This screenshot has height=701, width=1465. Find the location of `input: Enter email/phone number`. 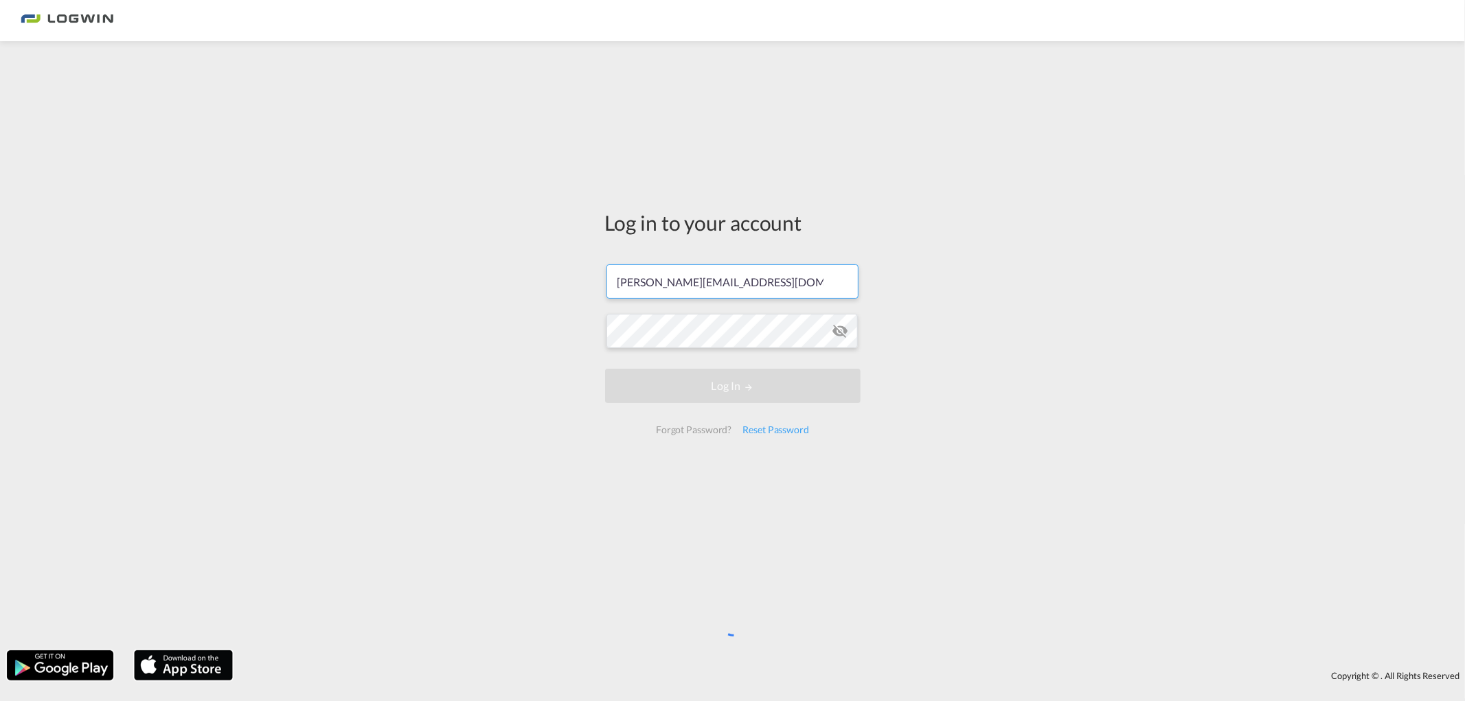

input: Enter email/phone number is located at coordinates (732, 282).